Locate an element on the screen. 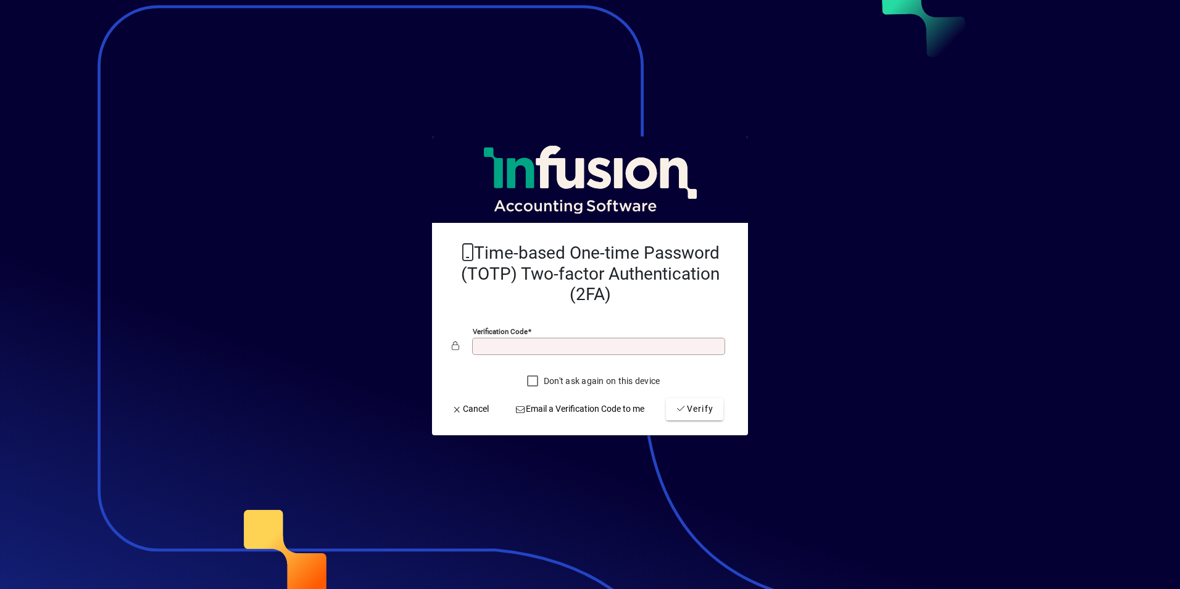  span: Email a Verification Code to me is located at coordinates (580, 409).